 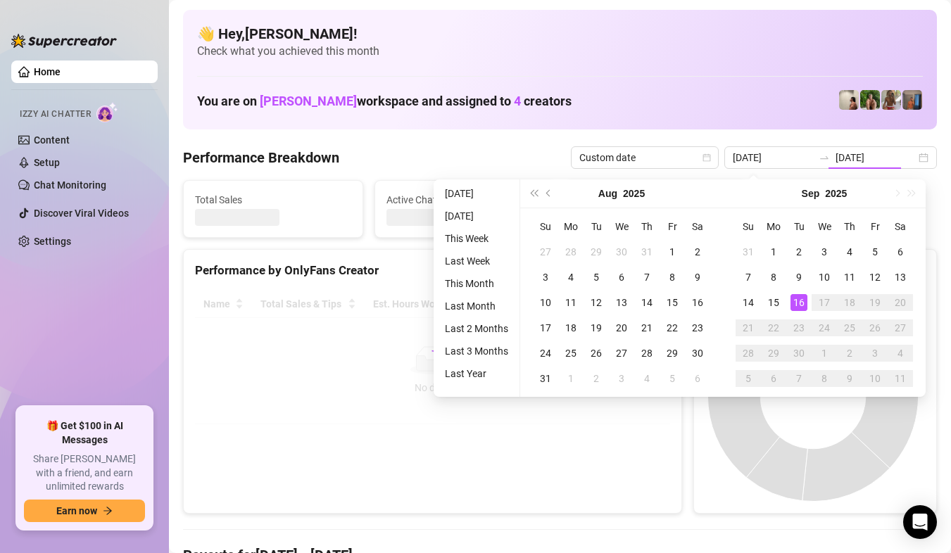 What do you see at coordinates (51, 140) in the screenshot?
I see `a: Content` at bounding box center [51, 140].